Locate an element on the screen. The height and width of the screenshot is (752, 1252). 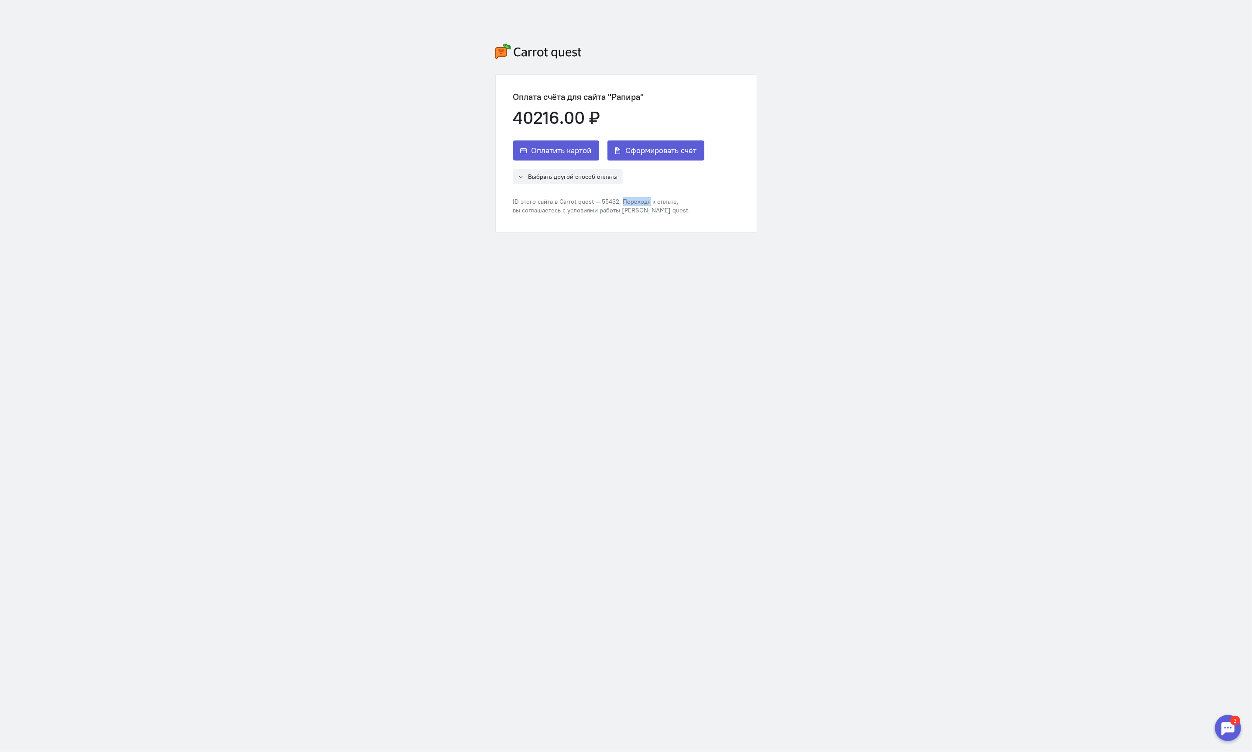
button: Выбрать другой способ оплаты is located at coordinates (568, 177).